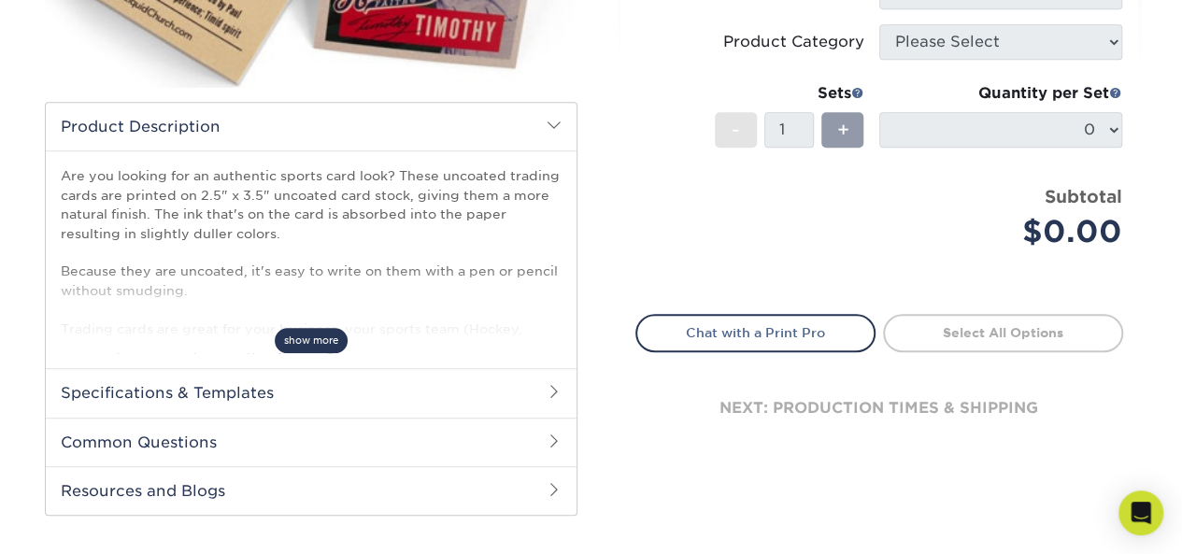 The height and width of the screenshot is (554, 1182). Describe the element at coordinates (790, 93) in the screenshot. I see `div: Sets` at that location.